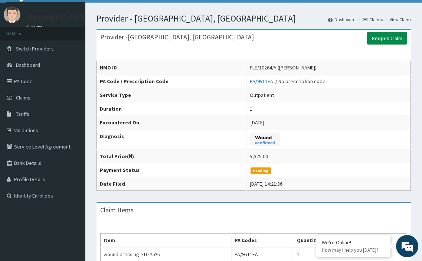  Describe the element at coordinates (259, 156) in the screenshot. I see `div: 5,375.00` at that location.